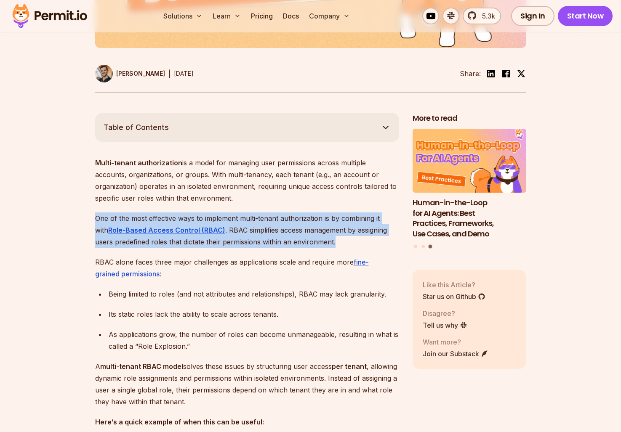 The width and height of the screenshot is (621, 432). Describe the element at coordinates (533, 16) in the screenshot. I see `a: Sign In` at that location.